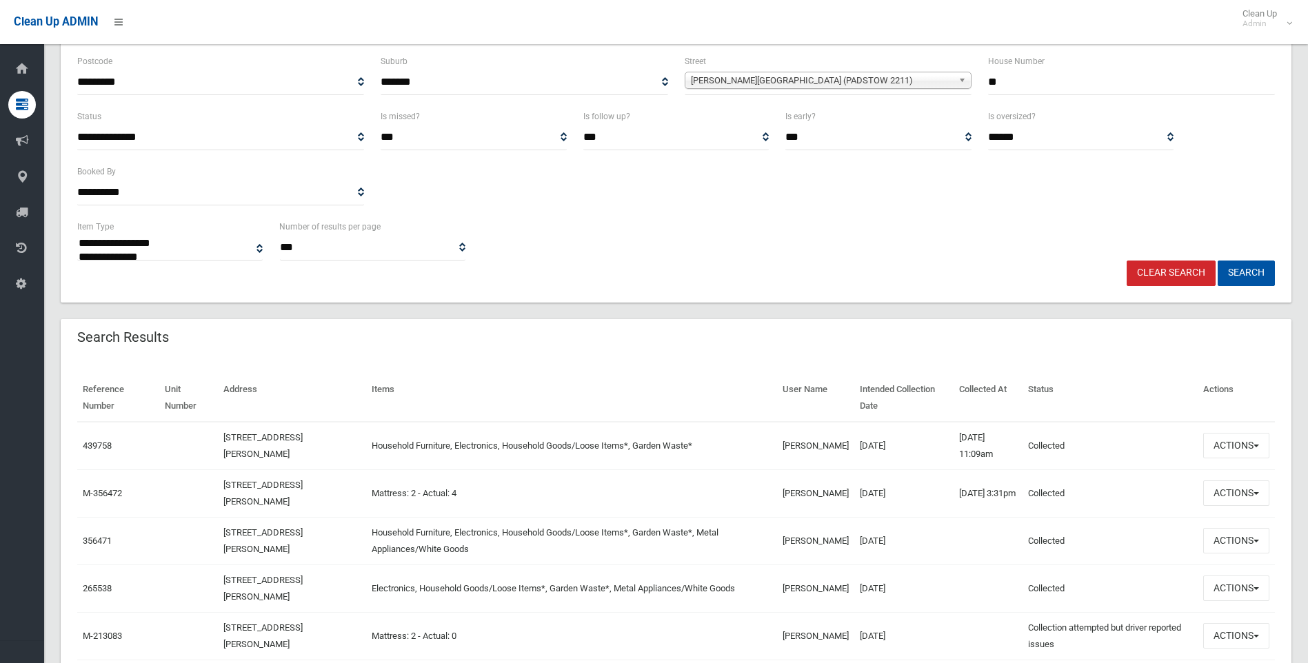 This screenshot has width=1308, height=663. Describe the element at coordinates (816, 398) in the screenshot. I see `th: User Name` at that location.